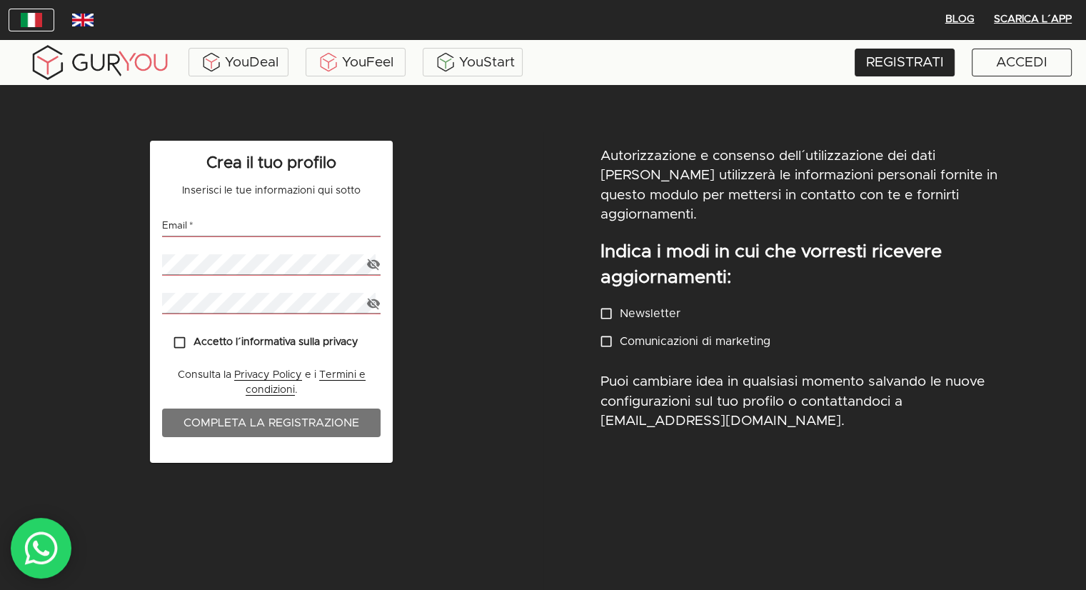 The image size is (1086, 590). I want to click on a: YouDeal, so click(238, 62).